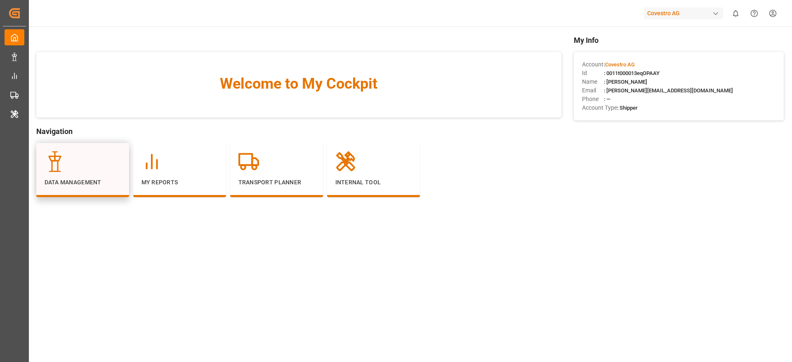 The width and height of the screenshot is (792, 362). Describe the element at coordinates (592, 73) in the screenshot. I see `span: Id` at that location.